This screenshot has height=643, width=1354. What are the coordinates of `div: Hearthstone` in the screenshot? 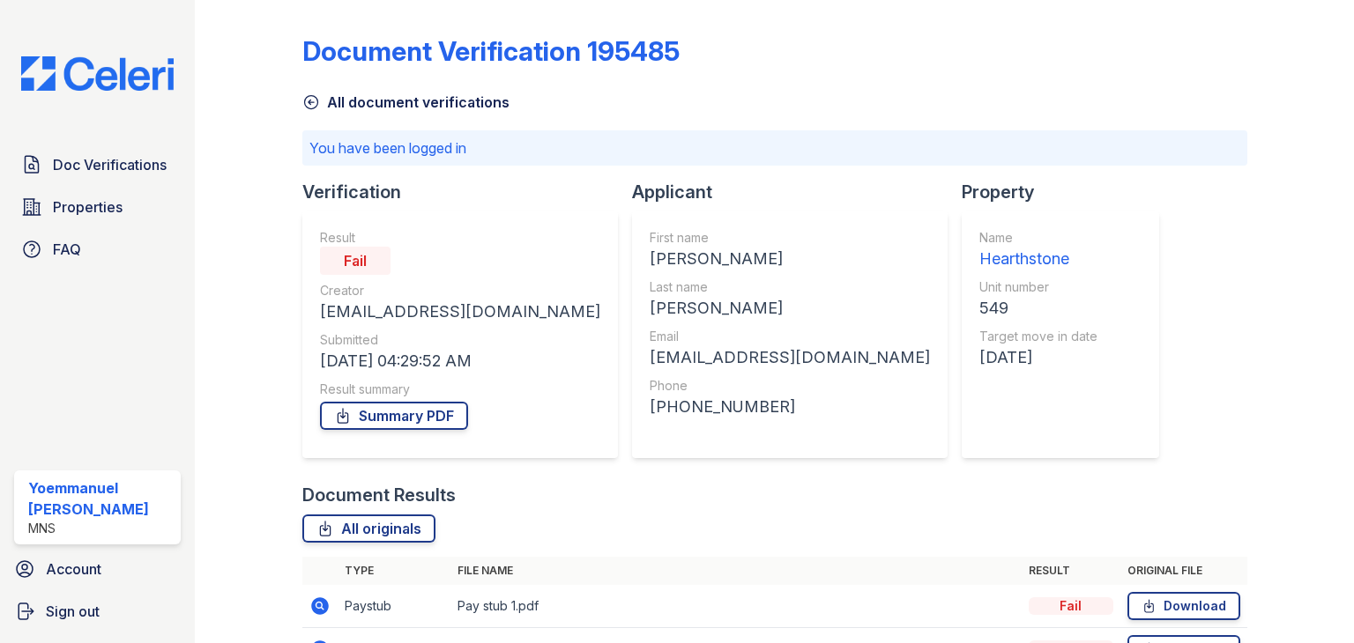 It's located at (1038, 259).